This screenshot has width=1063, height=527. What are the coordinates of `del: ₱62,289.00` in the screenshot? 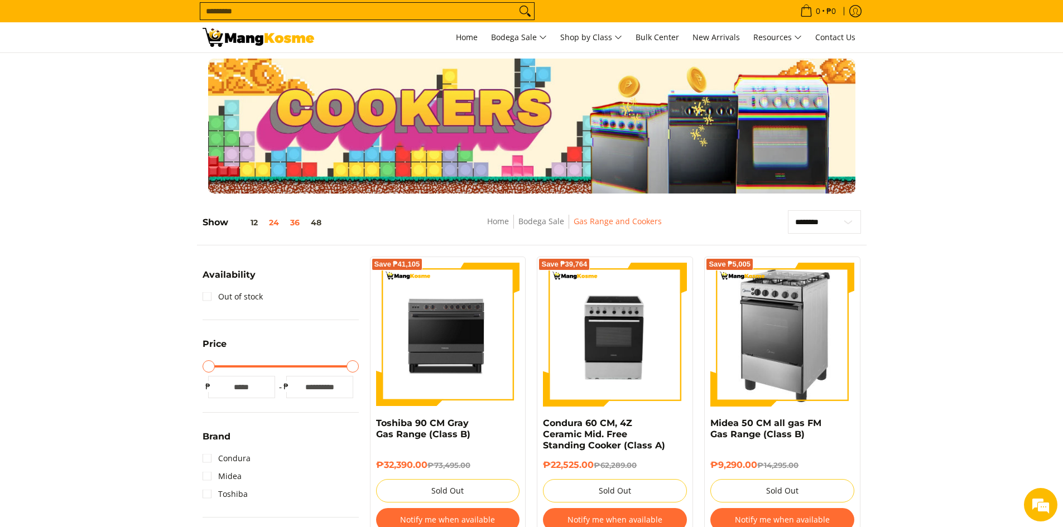 It's located at (615, 465).